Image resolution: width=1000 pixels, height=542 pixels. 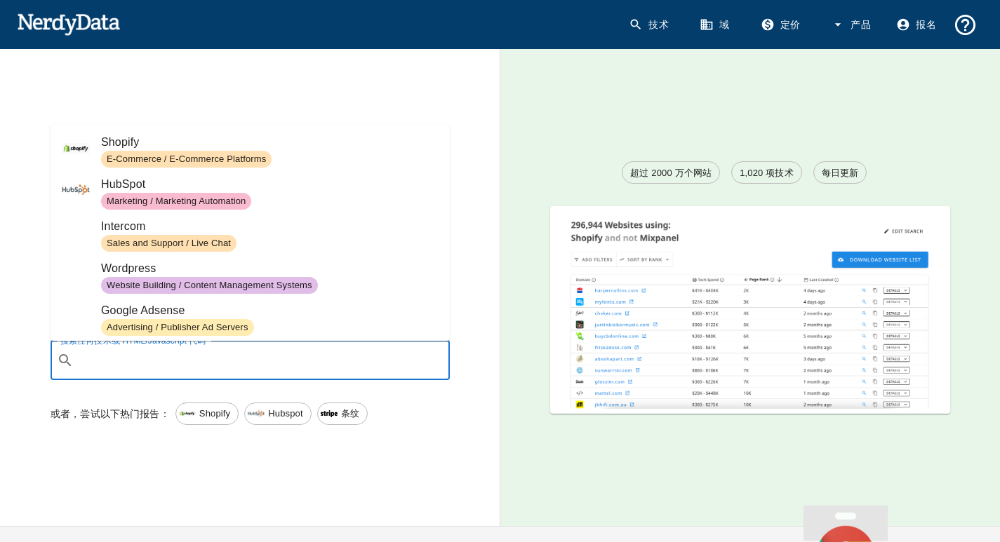 What do you see at coordinates (269, 142) in the screenshot?
I see `span: Shopify` at bounding box center [269, 142].